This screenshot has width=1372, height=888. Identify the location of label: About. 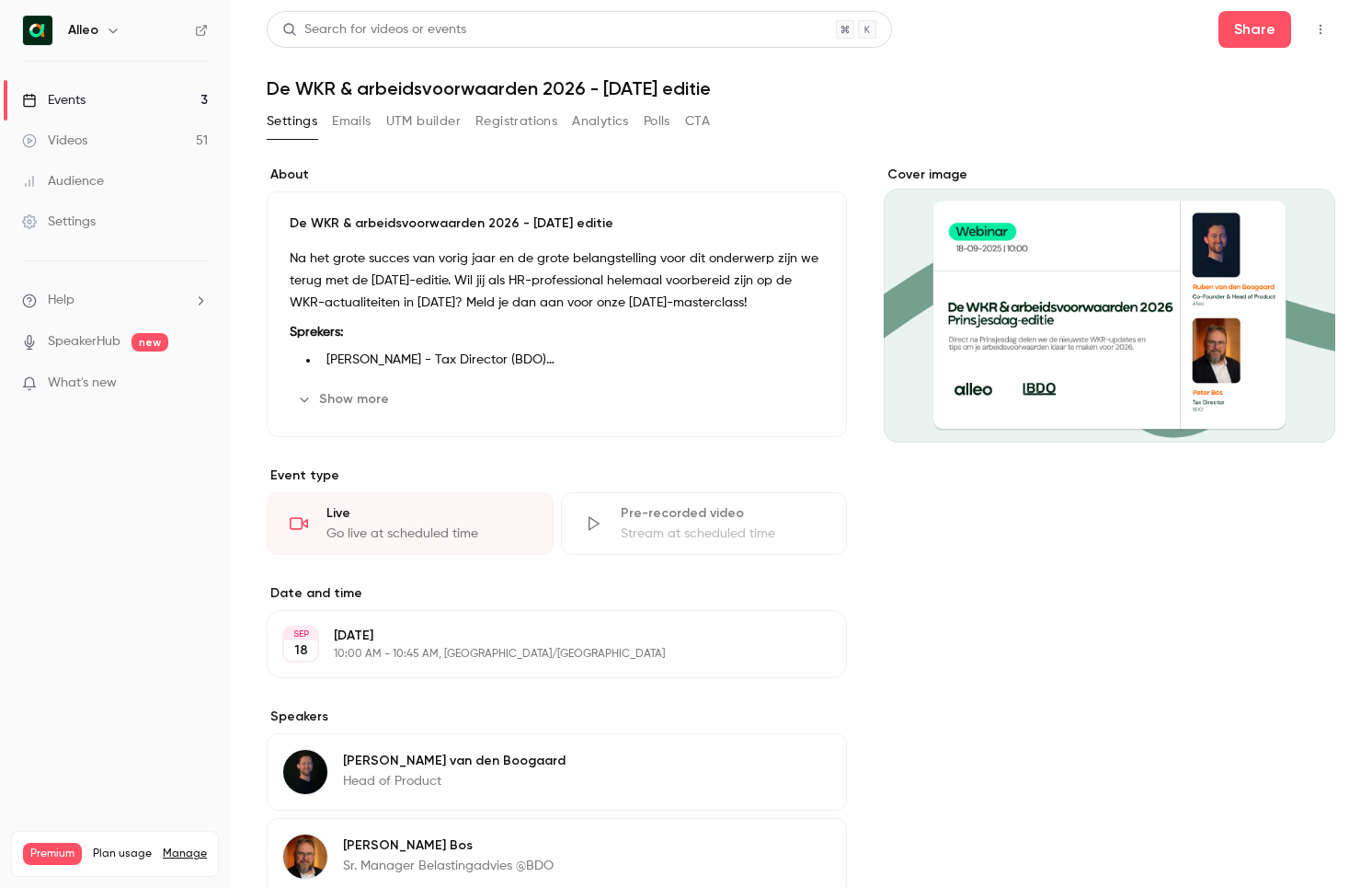
(557, 174).